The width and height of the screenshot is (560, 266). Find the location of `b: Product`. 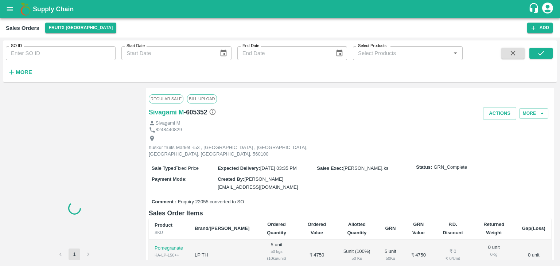

b: Product is located at coordinates (163, 225).